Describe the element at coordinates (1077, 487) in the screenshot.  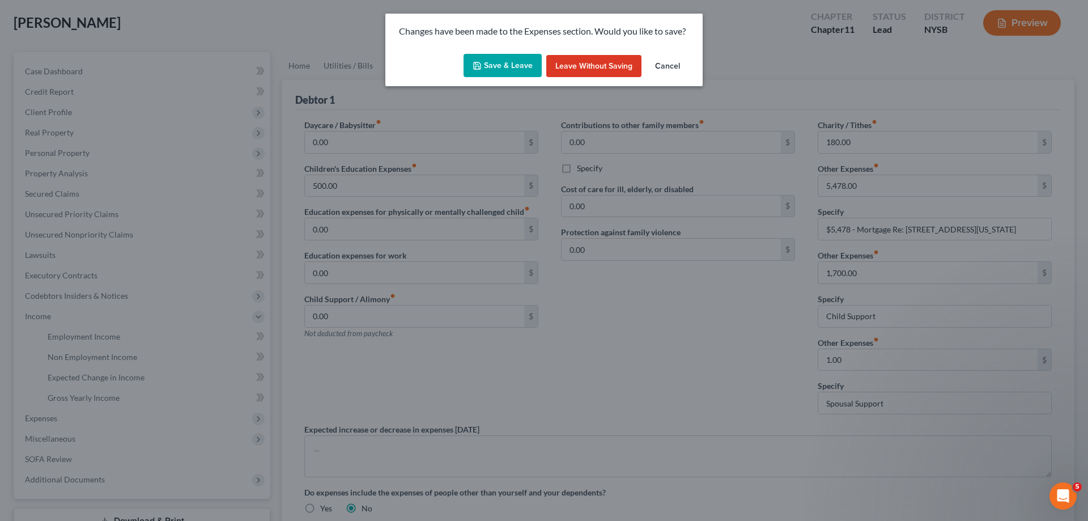
I see `span: 5` at that location.